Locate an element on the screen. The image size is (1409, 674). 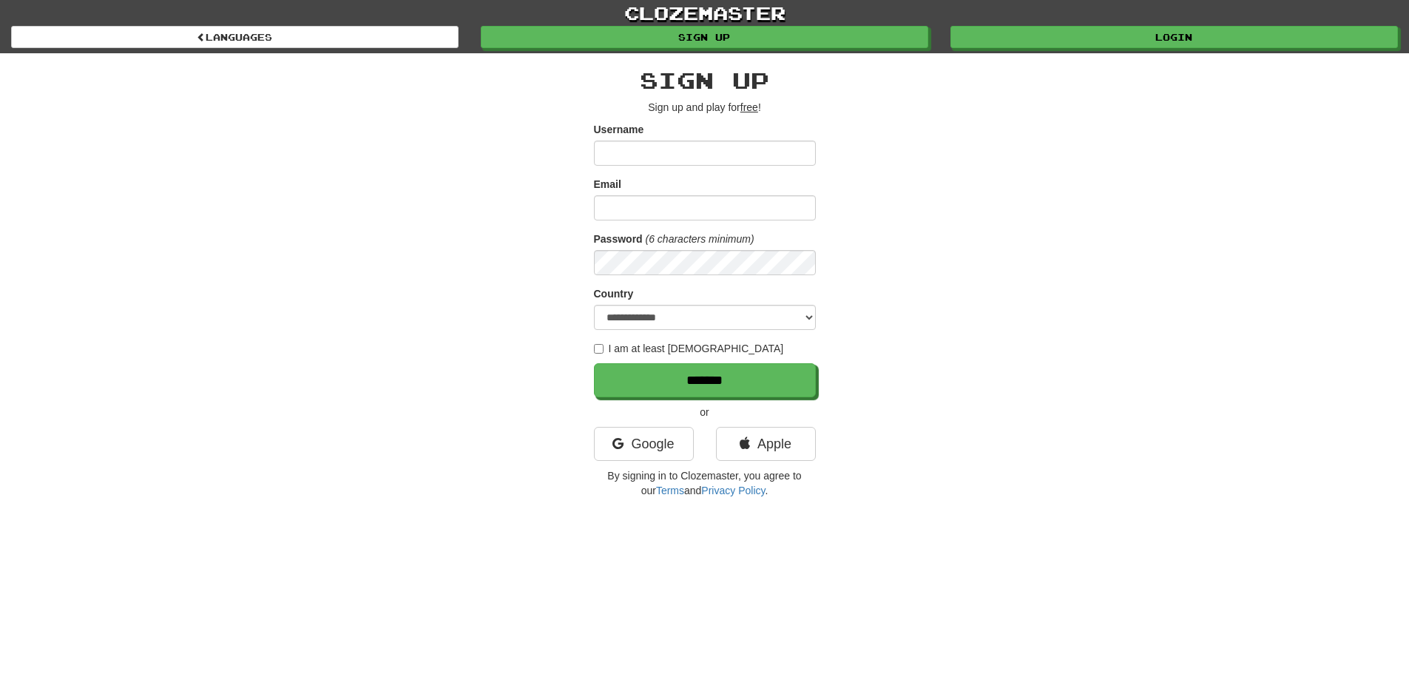
p: By signing in to Clozemaster, you agree to our and . is located at coordinates (705, 483).